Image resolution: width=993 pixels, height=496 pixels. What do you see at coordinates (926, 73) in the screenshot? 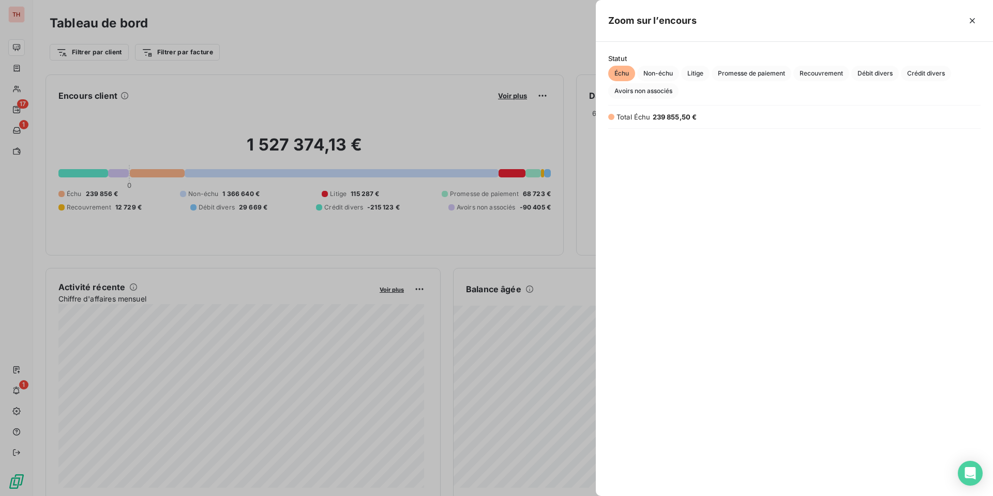
I see `button: Crédit divers` at bounding box center [926, 73].